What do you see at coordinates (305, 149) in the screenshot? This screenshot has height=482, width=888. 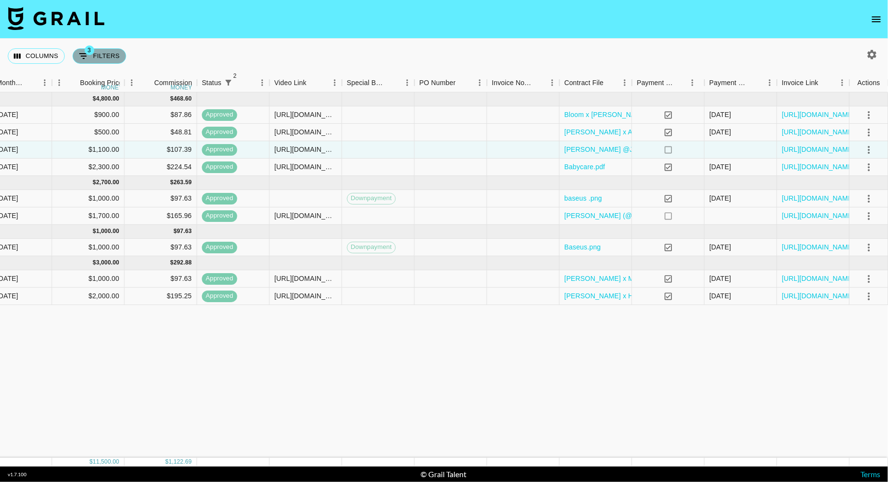 I see `div: https://www.tiktok.com/@jessicababy/video/7550389971748752670?is_from_webapp=1&sender_device=pc&w...` at bounding box center [305, 149].